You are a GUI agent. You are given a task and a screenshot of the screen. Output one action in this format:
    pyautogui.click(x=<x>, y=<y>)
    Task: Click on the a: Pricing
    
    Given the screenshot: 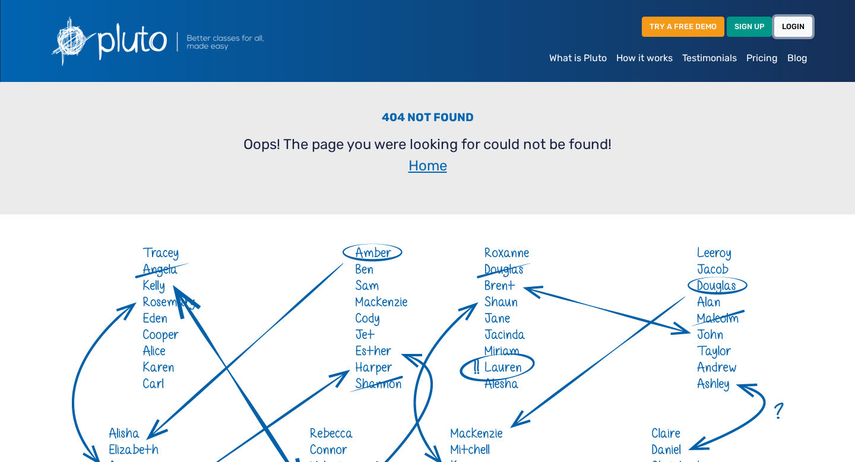 What is the action you would take?
    pyautogui.click(x=762, y=58)
    